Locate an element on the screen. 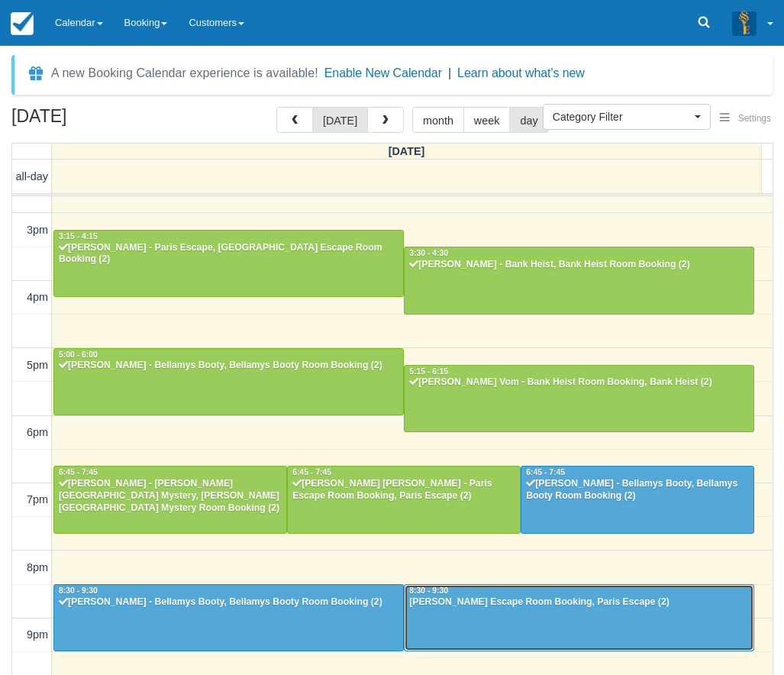 The width and height of the screenshot is (784, 675). button: Enable New Calendar is located at coordinates (383, 73).